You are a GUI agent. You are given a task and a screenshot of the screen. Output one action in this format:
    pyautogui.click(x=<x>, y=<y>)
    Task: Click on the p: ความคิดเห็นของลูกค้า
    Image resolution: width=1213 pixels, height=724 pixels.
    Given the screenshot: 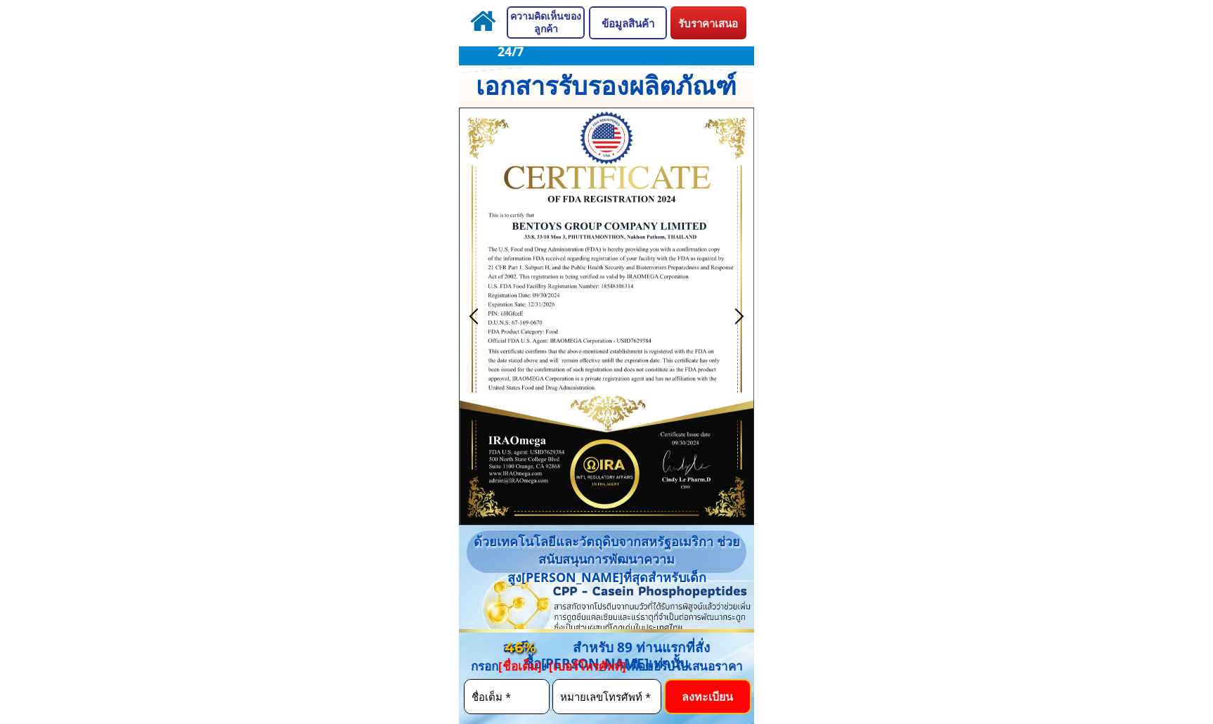 What is the action you would take?
    pyautogui.click(x=546, y=22)
    